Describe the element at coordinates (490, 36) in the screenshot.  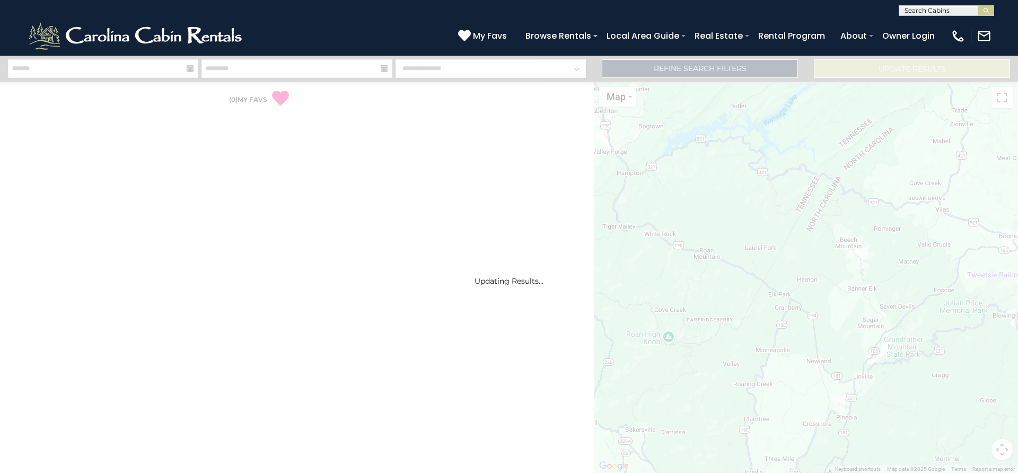
I see `span: My Favs` at that location.